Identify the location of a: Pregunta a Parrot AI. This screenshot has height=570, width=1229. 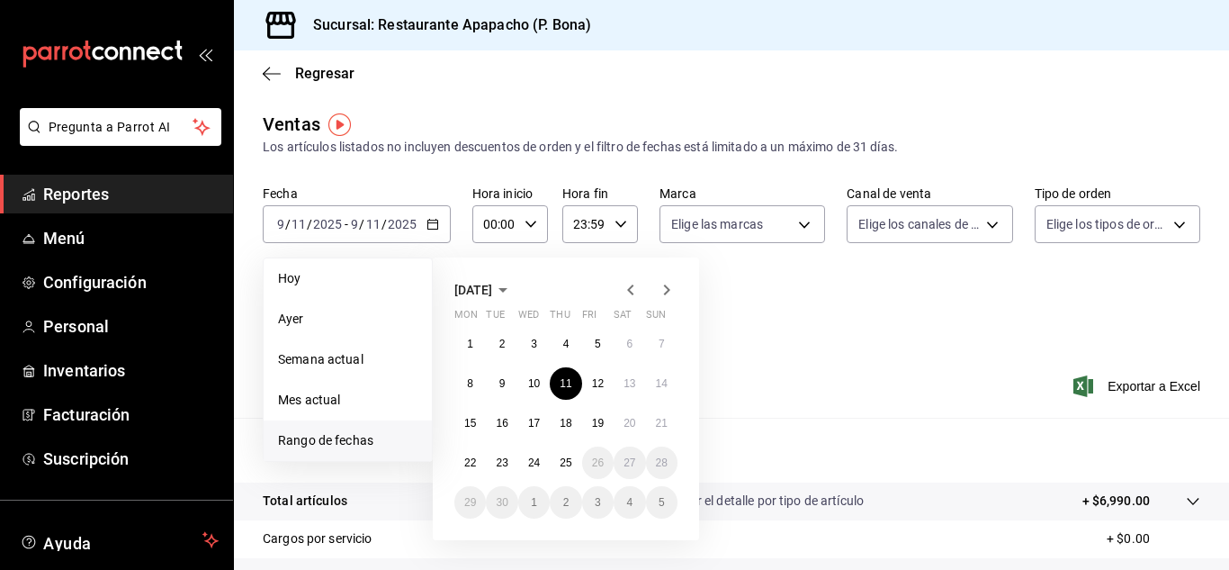
(117, 140).